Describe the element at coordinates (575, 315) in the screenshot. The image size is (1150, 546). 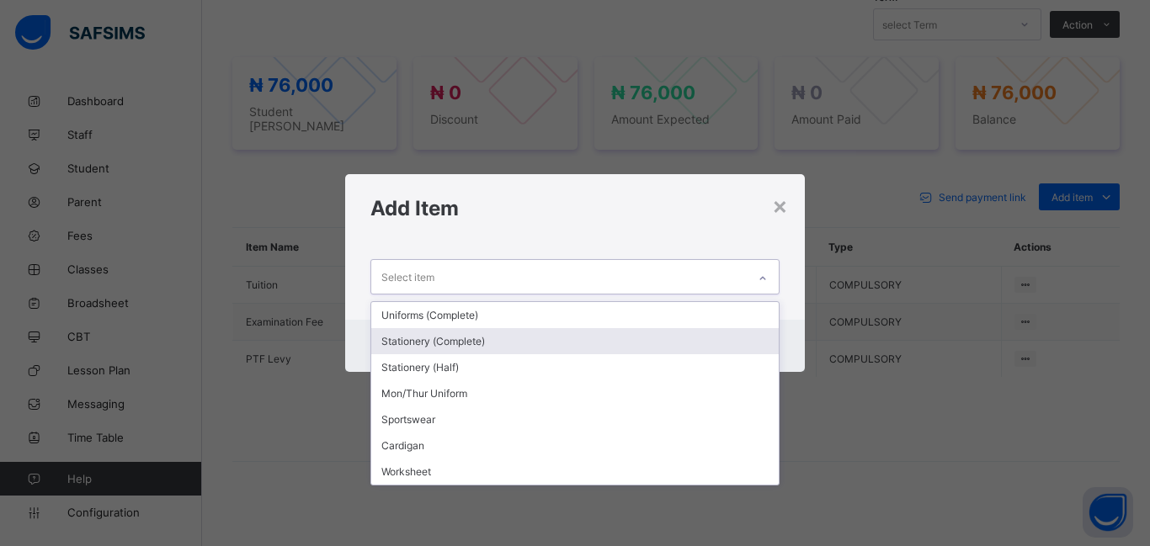
I see `div: Uniforms (Complete)` at that location.